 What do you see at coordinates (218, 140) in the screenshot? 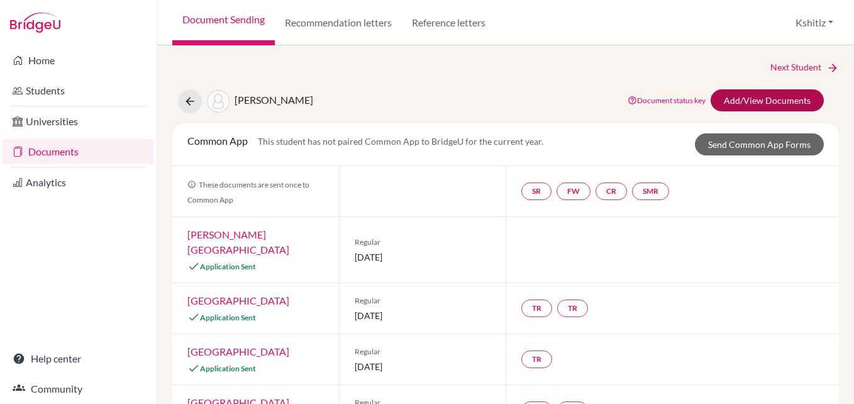
I see `span: Common App` at bounding box center [218, 140].